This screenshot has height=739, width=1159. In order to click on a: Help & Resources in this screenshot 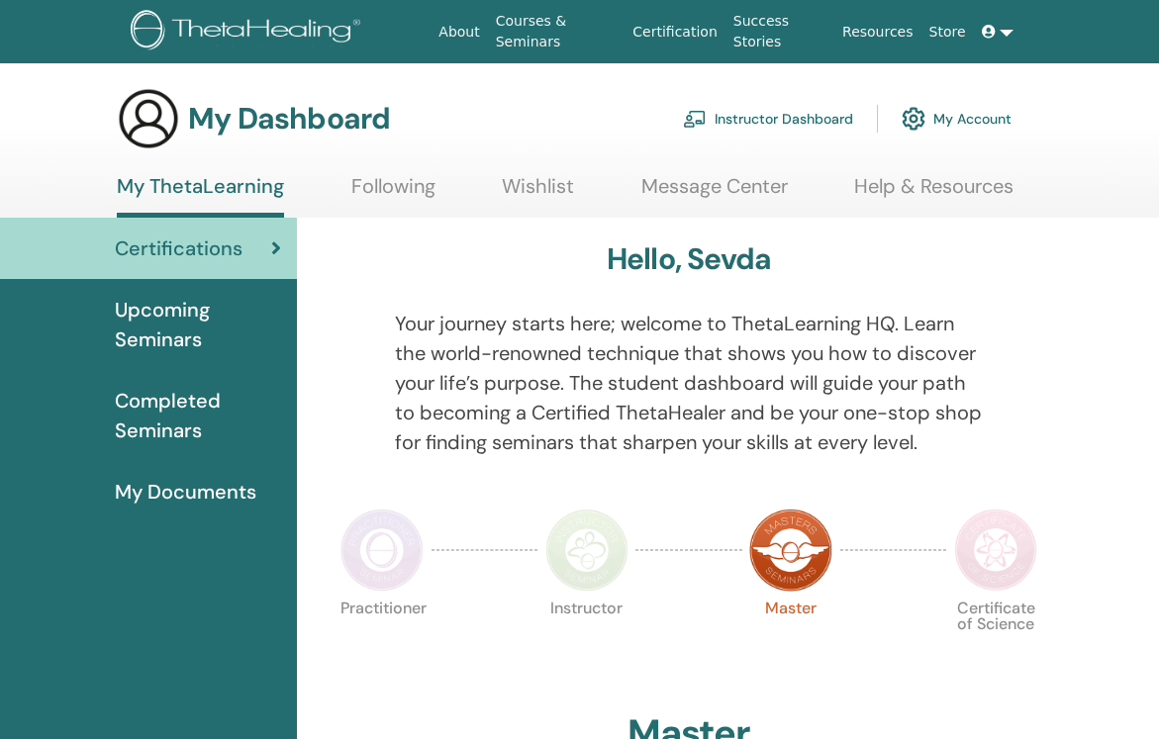, I will do `click(933, 193)`.